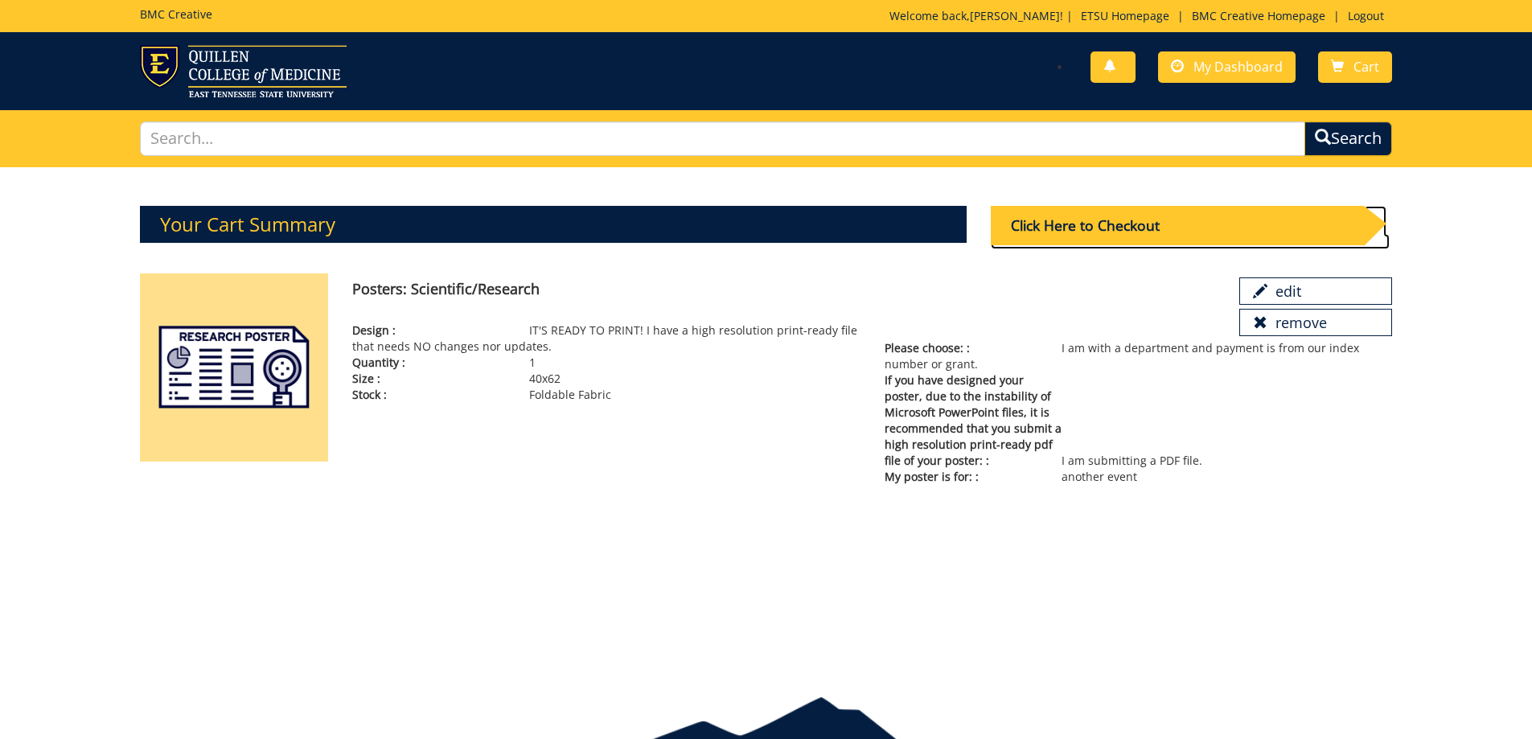 The image size is (1532, 739). Describe the element at coordinates (1138, 421) in the screenshot. I see `p: I am submitting a PDF file.` at that location.